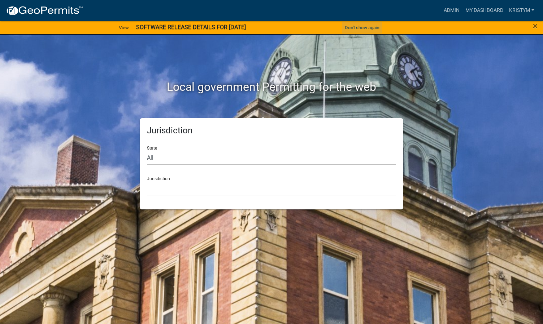  What do you see at coordinates (271, 87) in the screenshot?
I see `h2: Local government Permitting for the web` at bounding box center [271, 87].